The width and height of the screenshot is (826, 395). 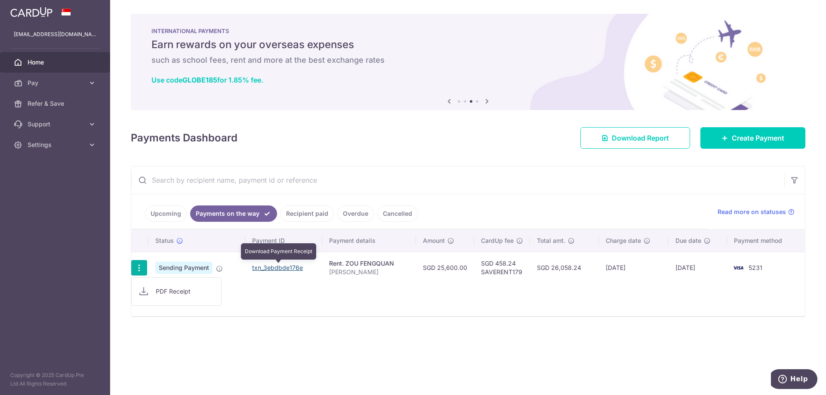 What do you see at coordinates (468, 31) in the screenshot?
I see `p: INTERNATIONAL PAYMENTS` at bounding box center [468, 31].